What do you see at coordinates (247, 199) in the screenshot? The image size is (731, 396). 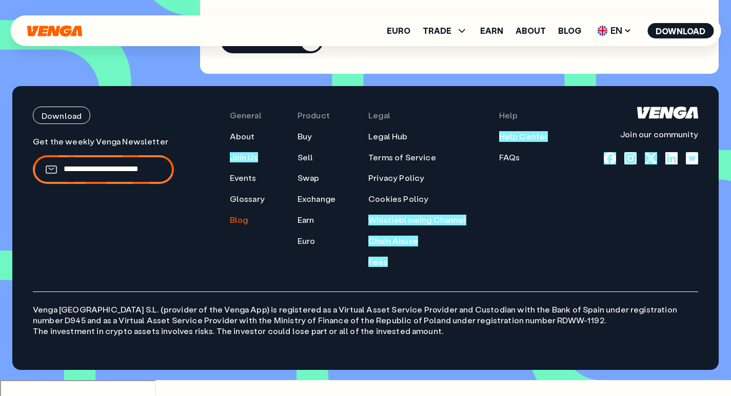 I see `a: Glossary` at bounding box center [247, 199].